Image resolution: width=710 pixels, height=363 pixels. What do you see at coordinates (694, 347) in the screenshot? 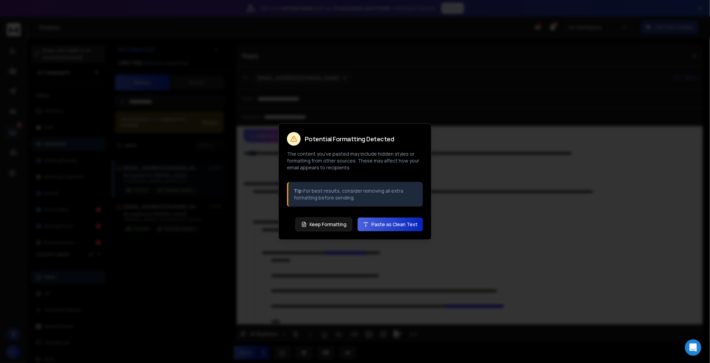
I see `div: Open Intercom Messenger` at bounding box center [694, 347].